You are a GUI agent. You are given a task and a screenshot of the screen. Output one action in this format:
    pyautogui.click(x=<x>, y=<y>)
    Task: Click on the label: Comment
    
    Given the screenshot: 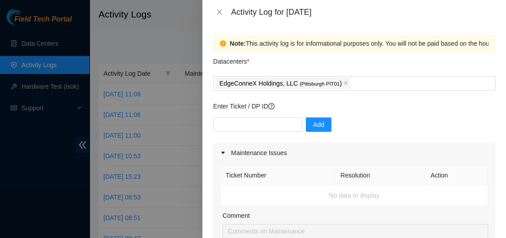 What is the action you would take?
    pyautogui.click(x=236, y=215)
    